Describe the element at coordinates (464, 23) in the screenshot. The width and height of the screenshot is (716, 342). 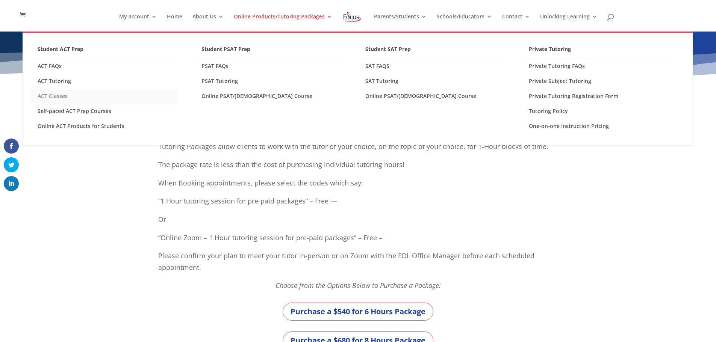
I see `a: Schools/Educators` at that location.